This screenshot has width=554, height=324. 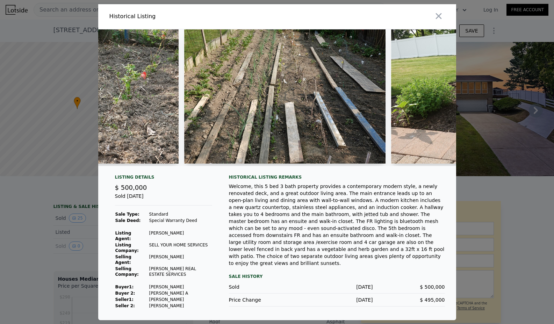 I want to click on div: Historical Listing remarks, so click(x=337, y=177).